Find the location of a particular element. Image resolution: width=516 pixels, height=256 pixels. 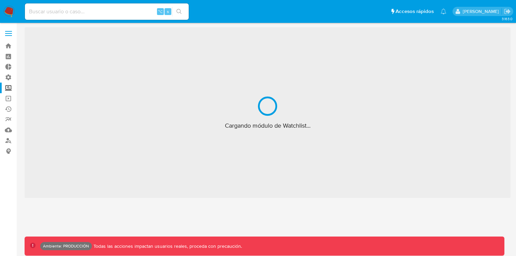

input: Buscar usuario o caso... is located at coordinates (107, 12).